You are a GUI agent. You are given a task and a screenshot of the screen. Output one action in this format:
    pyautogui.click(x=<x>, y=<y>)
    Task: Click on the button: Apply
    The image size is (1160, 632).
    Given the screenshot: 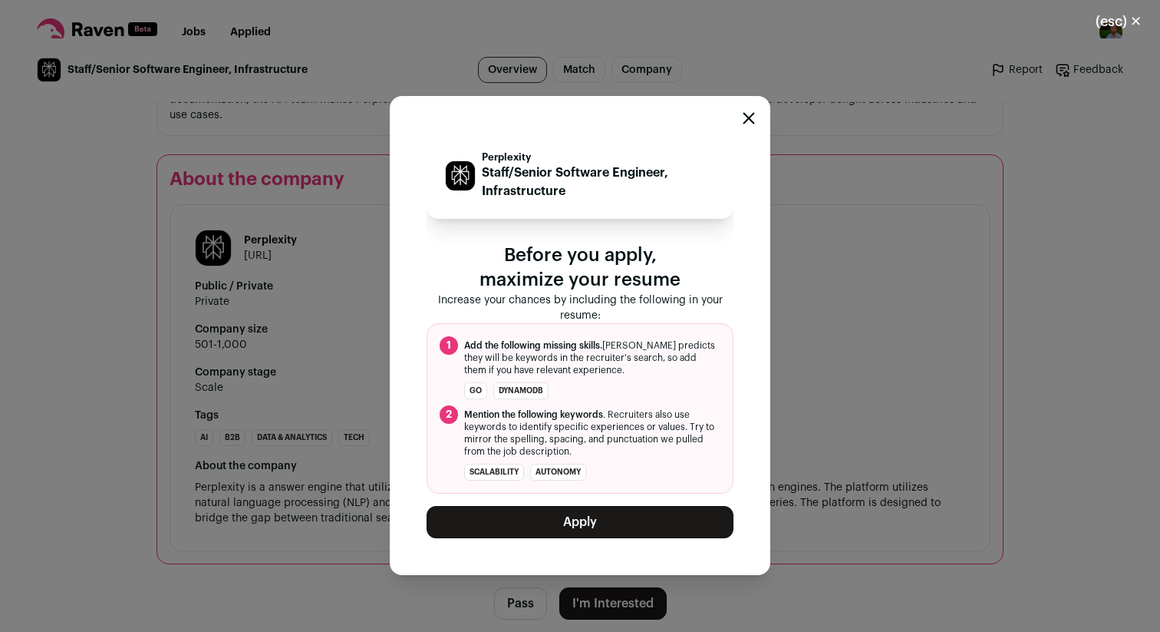 What is the action you would take?
    pyautogui.click(x=580, y=522)
    